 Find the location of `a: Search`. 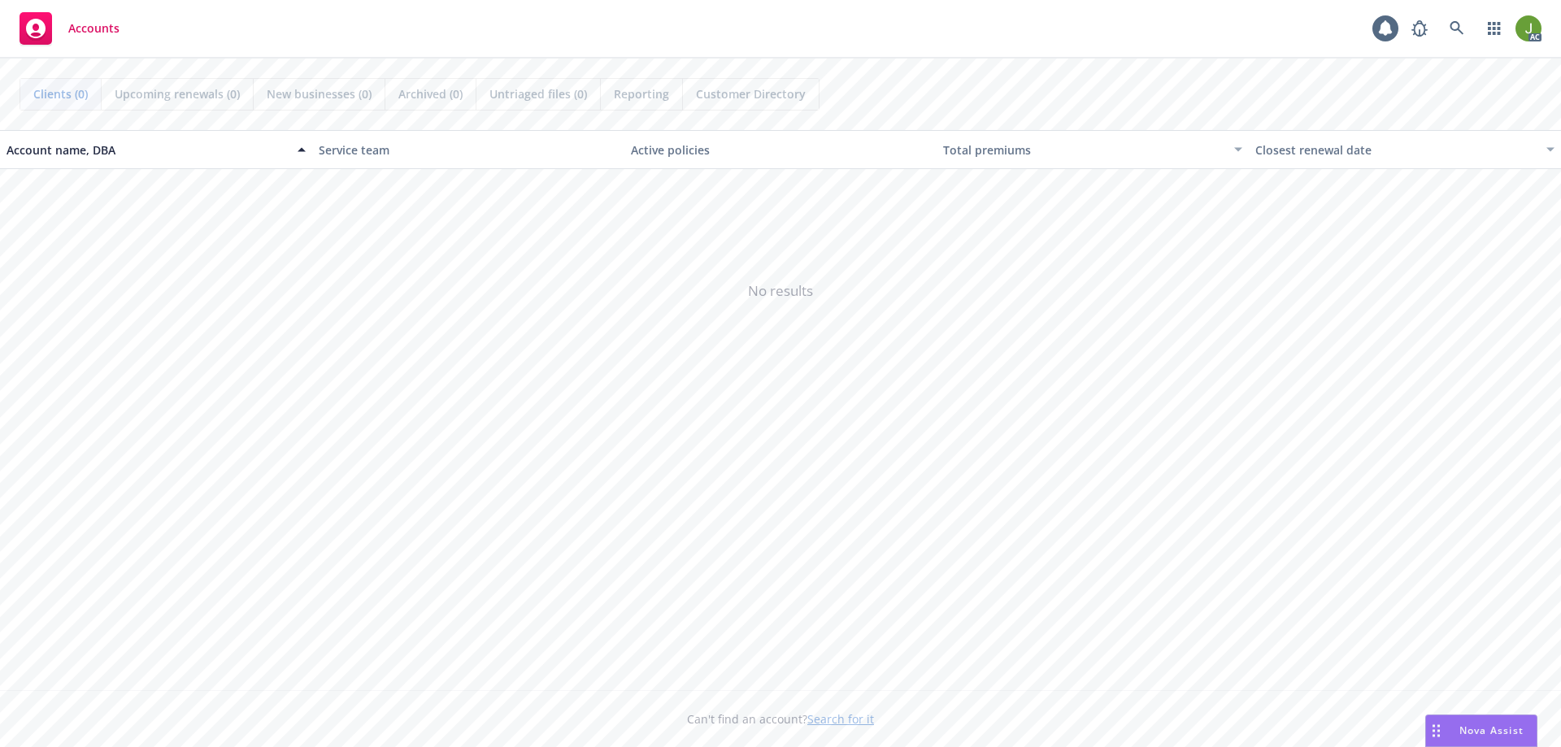

a: Search is located at coordinates (1456, 28).